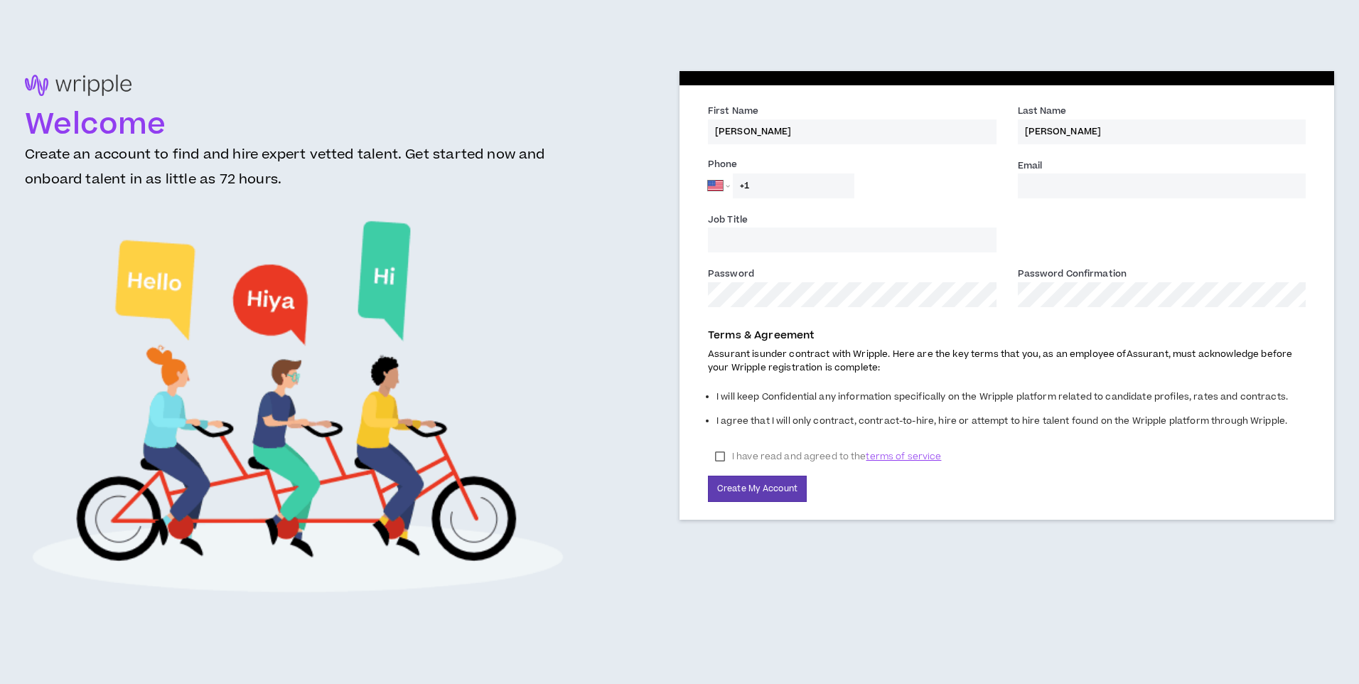 This screenshot has width=1359, height=684. Describe the element at coordinates (731, 275) in the screenshot. I see `label: Password` at that location.